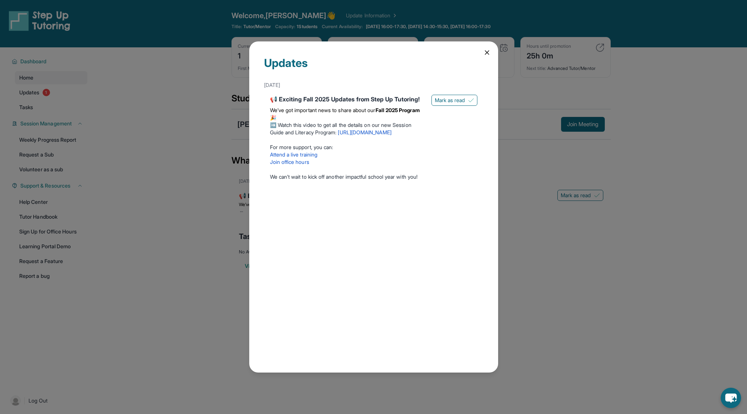 This screenshot has height=414, width=747. Describe the element at coordinates (348, 99) in the screenshot. I see `div: 📢 Exciting Fall 2025 Updates from Step Up Tutoring!` at that location.